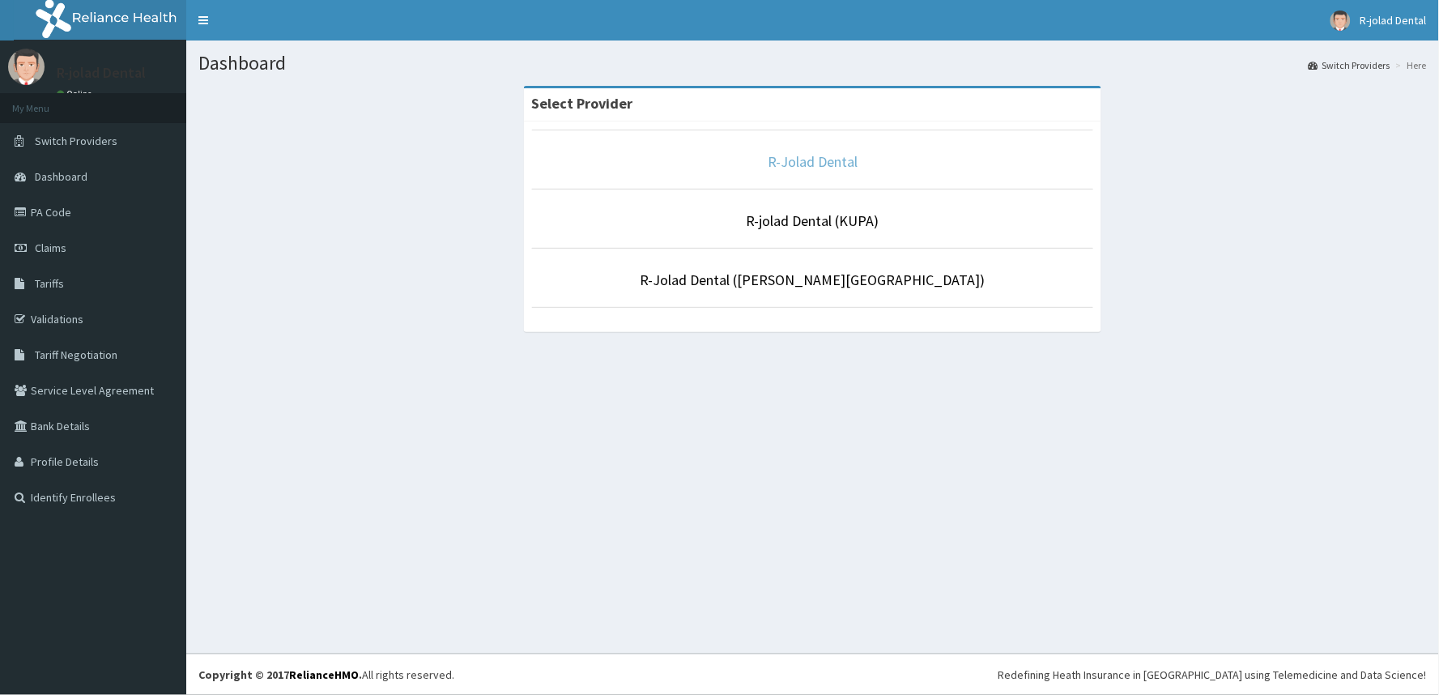  I want to click on span: Tariff Negotiation, so click(76, 355).